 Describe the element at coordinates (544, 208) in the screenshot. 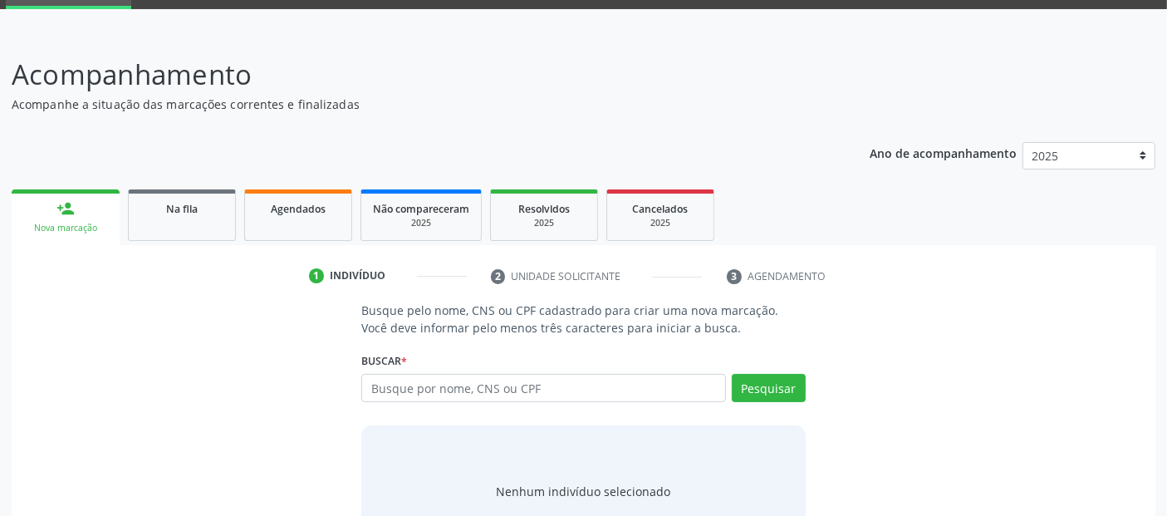

I see `span: Resolvidos` at that location.